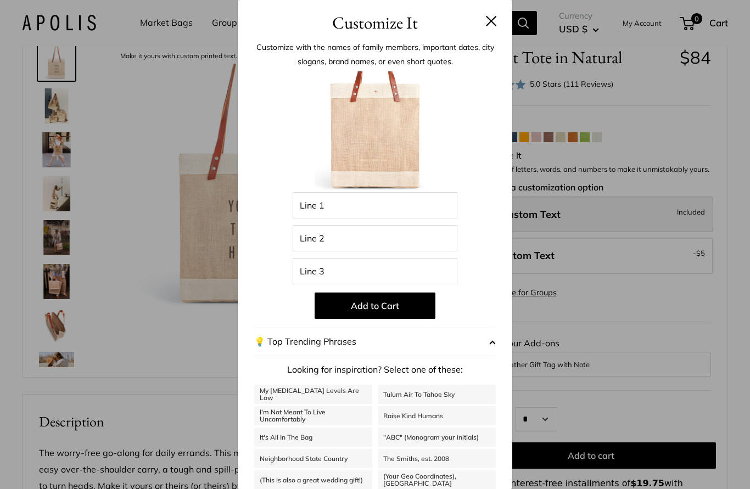 Image resolution: width=750 pixels, height=489 pixels. I want to click on a: Neighborhood State Country, so click(313, 458).